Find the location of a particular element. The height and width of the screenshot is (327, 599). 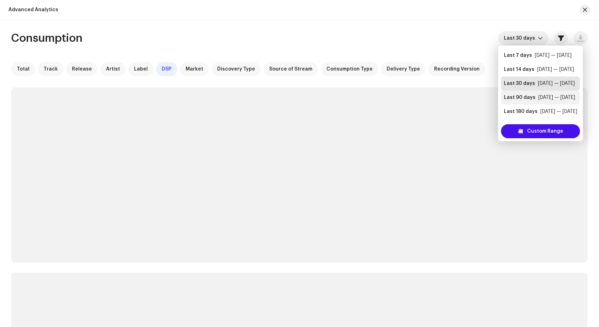

span: Discovery Type is located at coordinates (236, 69).